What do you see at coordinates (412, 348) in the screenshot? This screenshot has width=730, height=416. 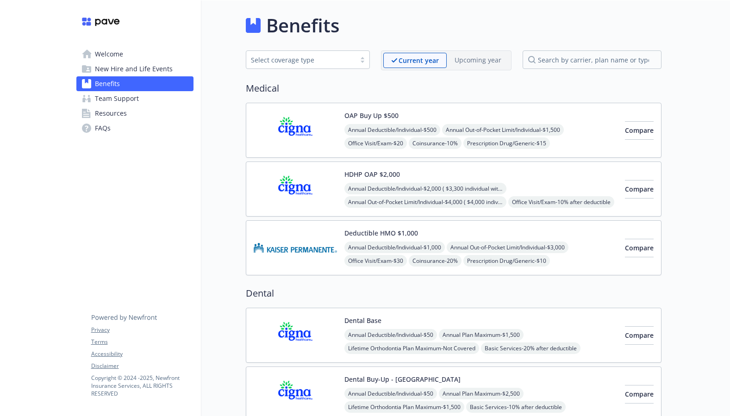 I see `span: Lifetime Orthodontia Plan Maximum - Not Covered` at bounding box center [412, 348].